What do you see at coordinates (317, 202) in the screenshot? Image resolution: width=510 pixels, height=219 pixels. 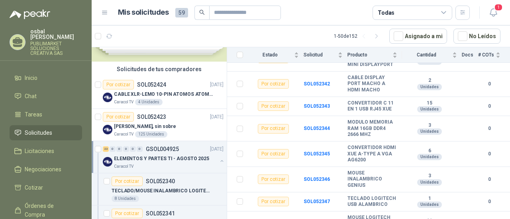 I see `a: SOL052347` at bounding box center [317, 202].